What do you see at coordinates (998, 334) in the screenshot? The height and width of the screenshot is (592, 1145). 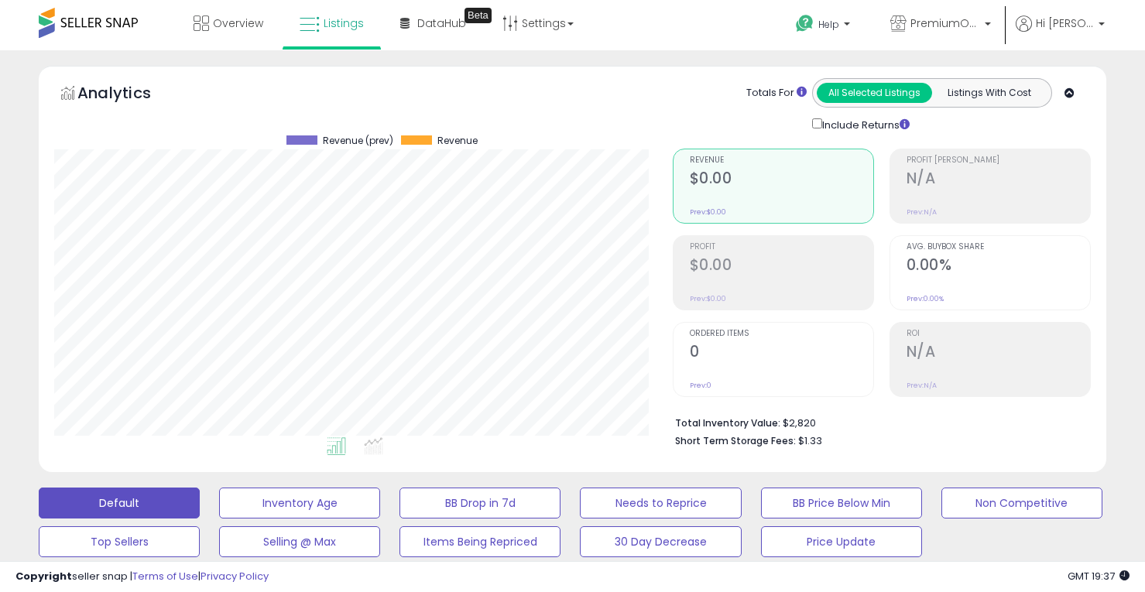 I see `span: ROI` at bounding box center [998, 334].